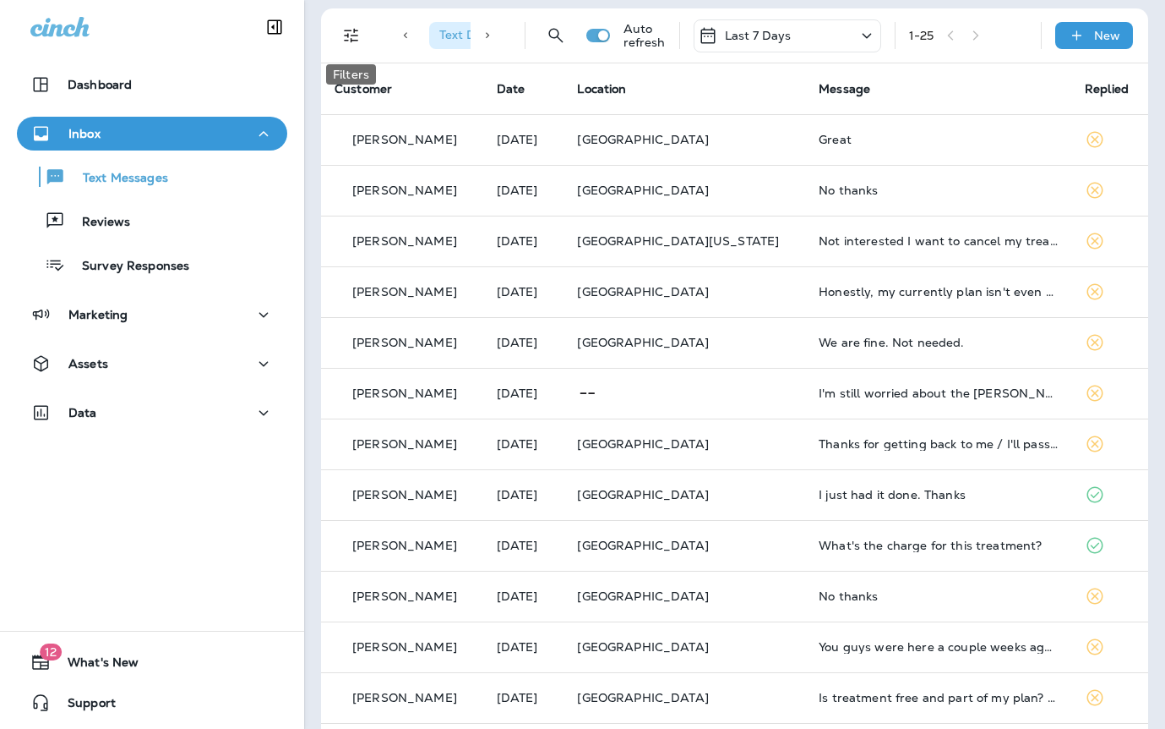  Describe the element at coordinates (152, 314) in the screenshot. I see `button: Marketing` at that location.